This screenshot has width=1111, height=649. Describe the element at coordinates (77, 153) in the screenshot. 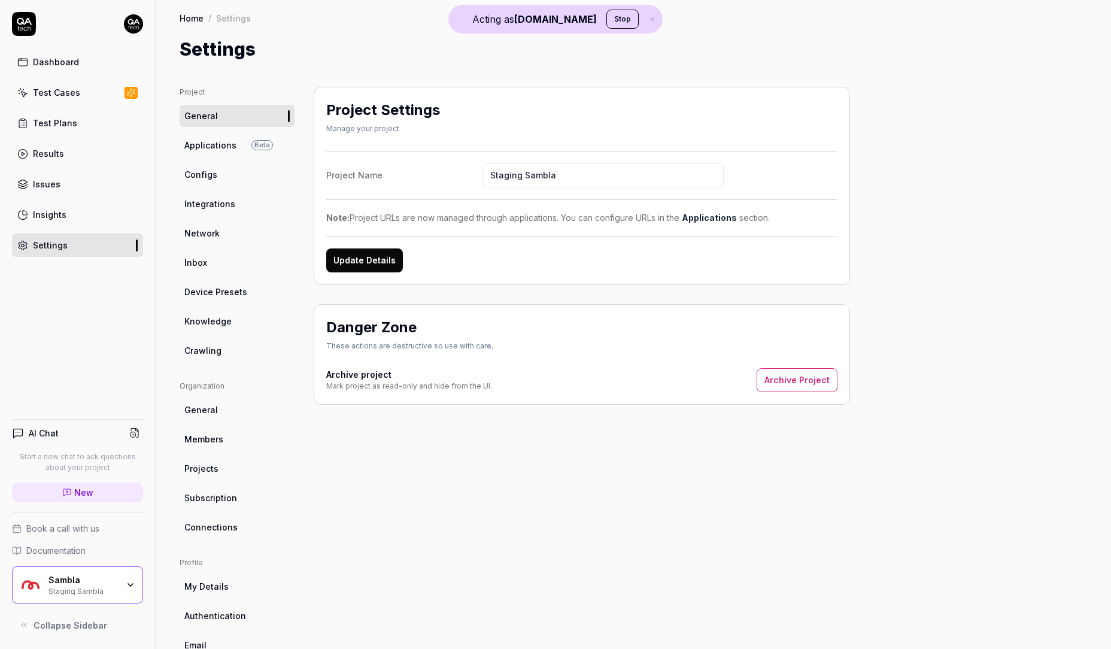

I see `a: Results` at that location.